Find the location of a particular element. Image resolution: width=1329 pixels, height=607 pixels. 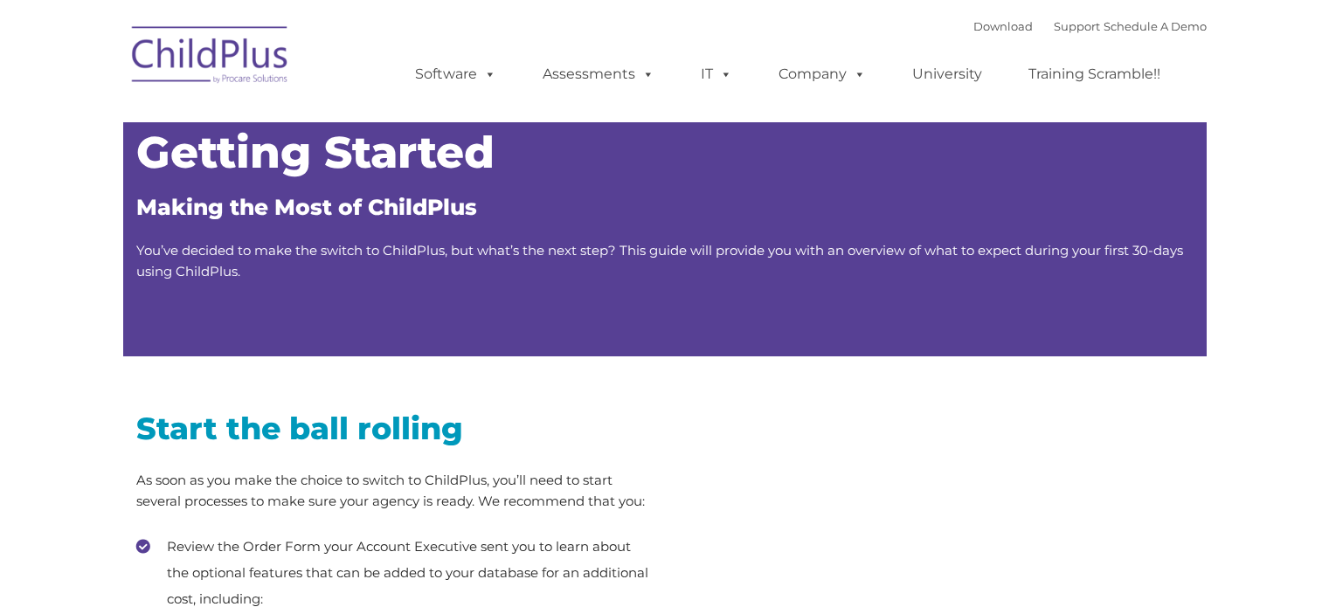

span: Getting Started is located at coordinates (315, 152).